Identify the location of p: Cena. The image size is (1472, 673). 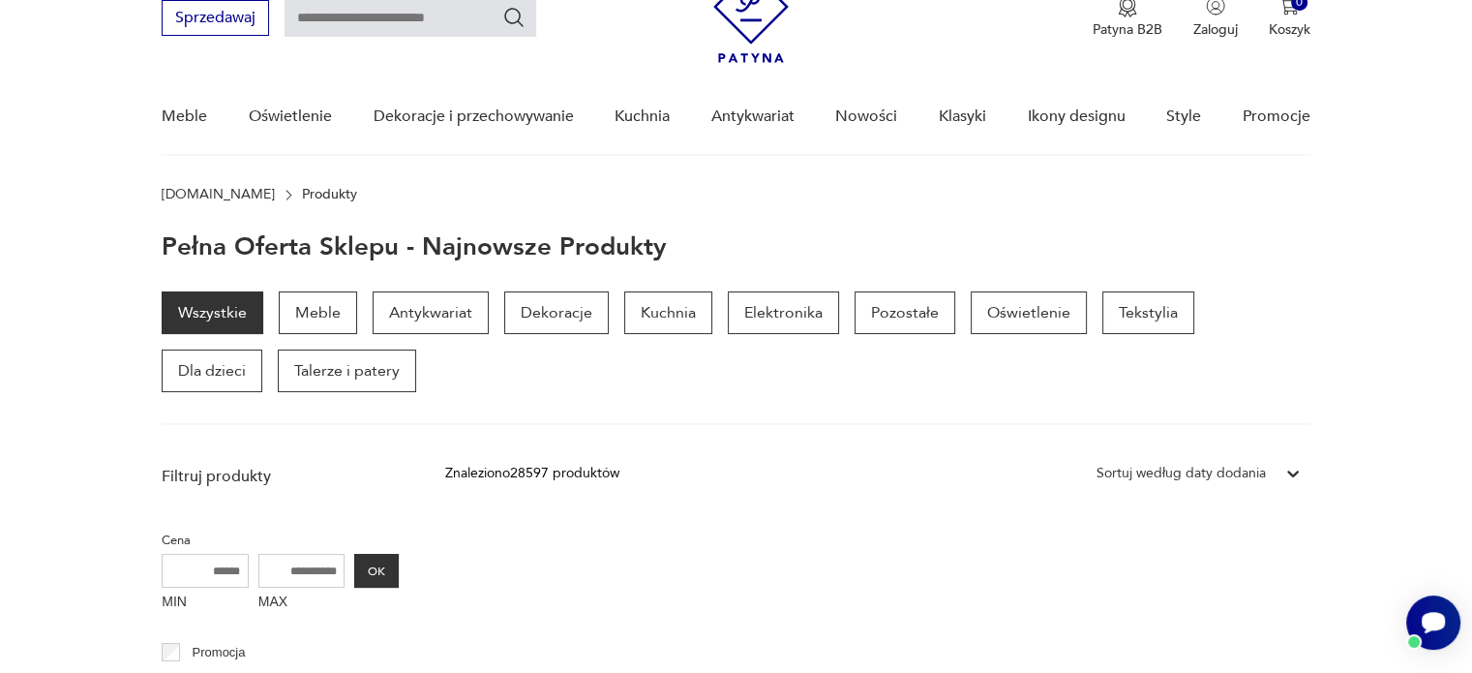
(280, 540).